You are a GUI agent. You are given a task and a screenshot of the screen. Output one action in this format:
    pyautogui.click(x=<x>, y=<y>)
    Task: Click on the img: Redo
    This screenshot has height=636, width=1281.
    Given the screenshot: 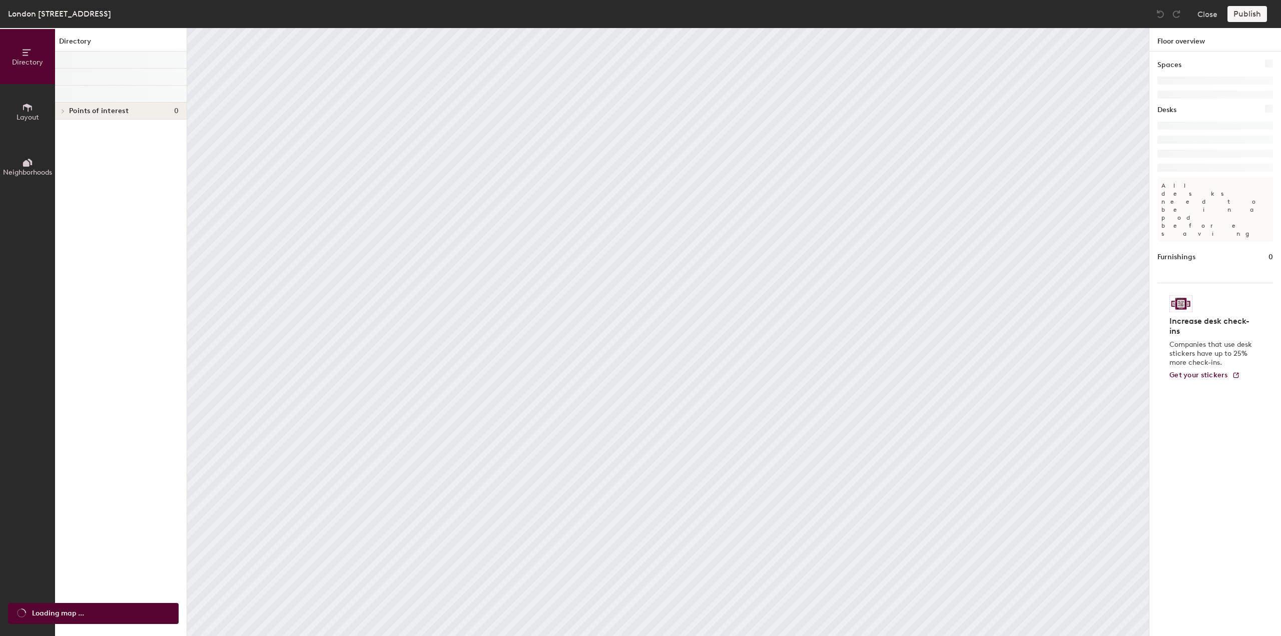 What is the action you would take?
    pyautogui.click(x=1176, y=14)
    